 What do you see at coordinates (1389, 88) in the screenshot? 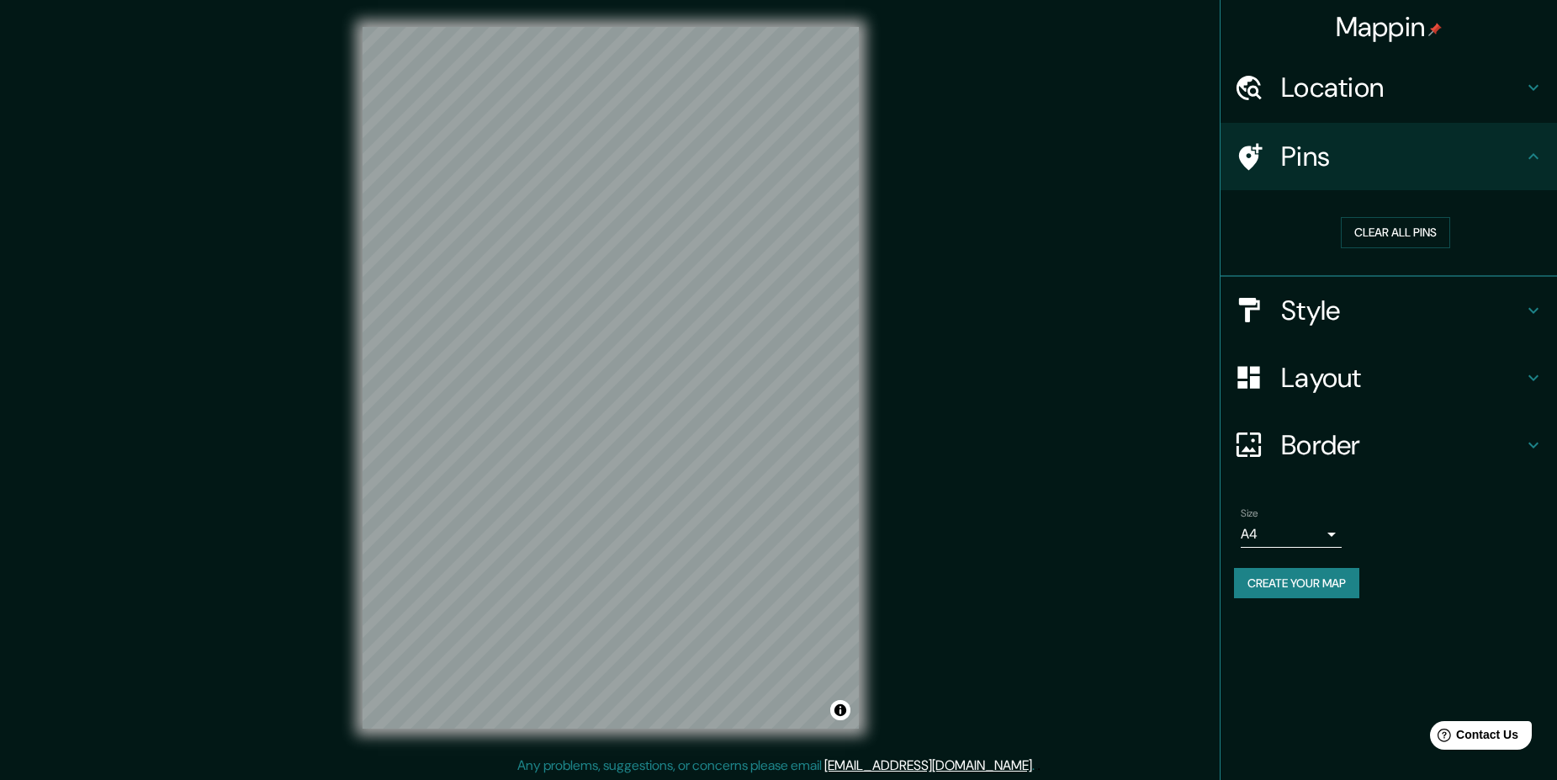
I see `div: Location` at bounding box center [1389, 88].